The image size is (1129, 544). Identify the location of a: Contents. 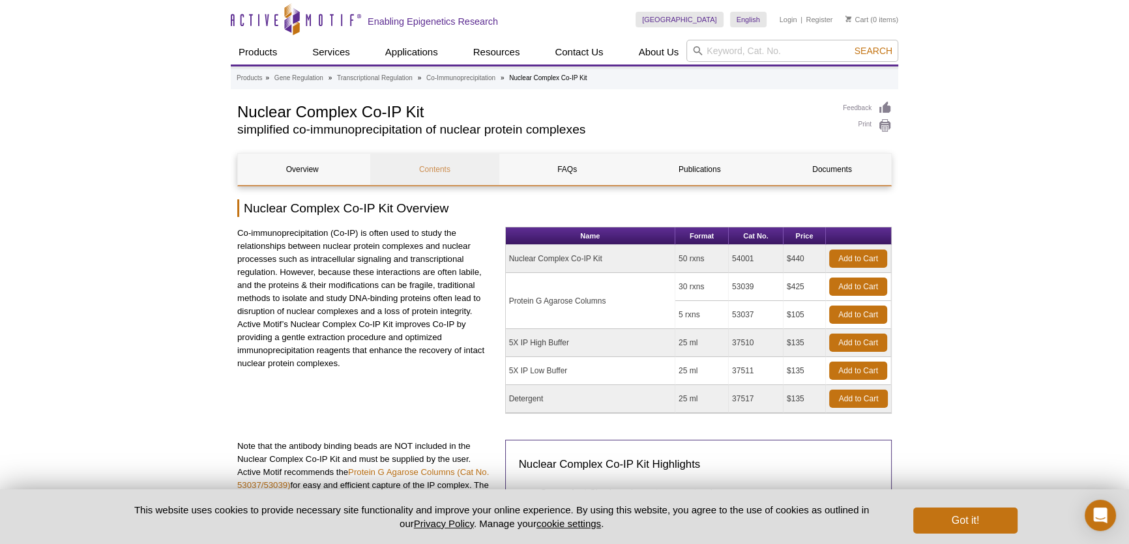
(434, 169).